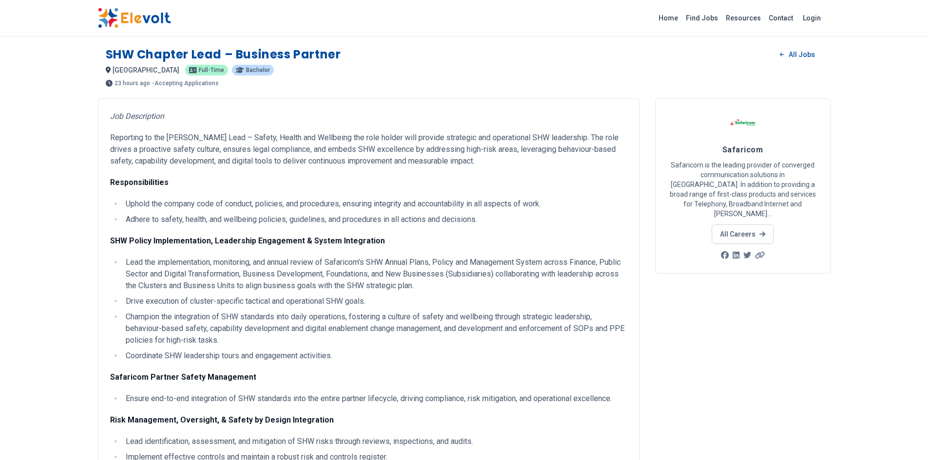 This screenshot has height=460, width=928. What do you see at coordinates (211, 70) in the screenshot?
I see `span: Full-time` at bounding box center [211, 70].